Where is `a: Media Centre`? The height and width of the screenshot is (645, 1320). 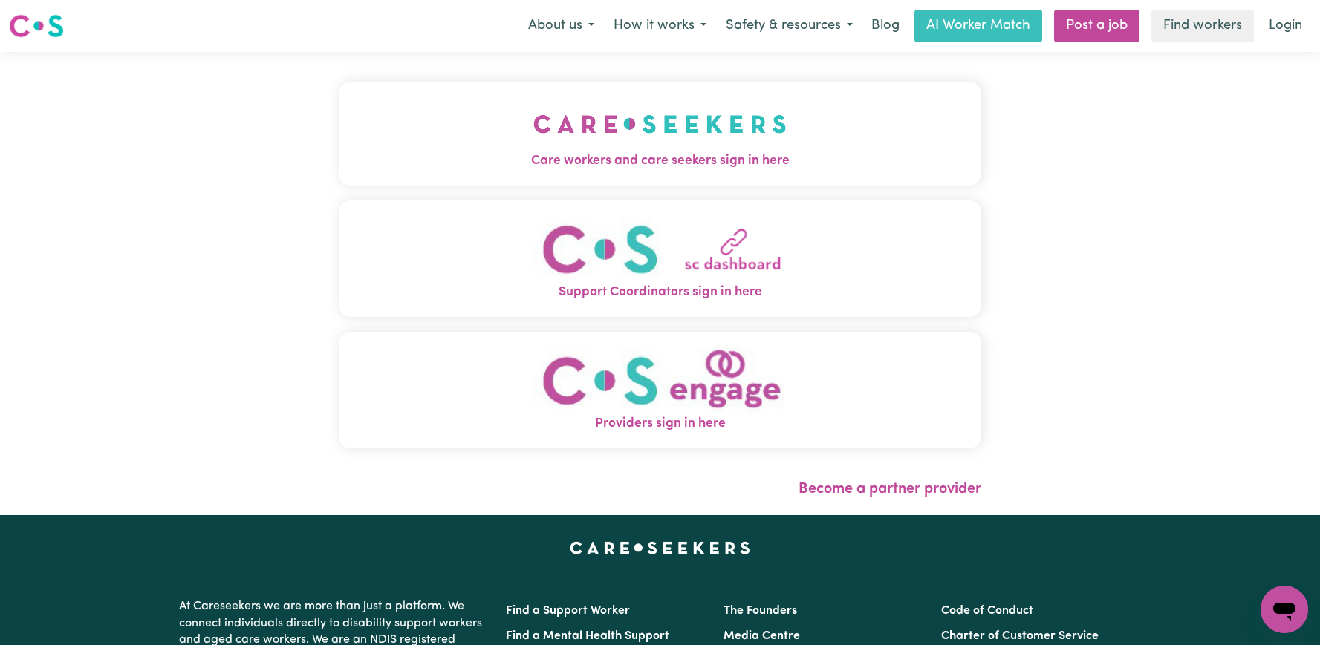 a: Media Centre is located at coordinates (761, 636).